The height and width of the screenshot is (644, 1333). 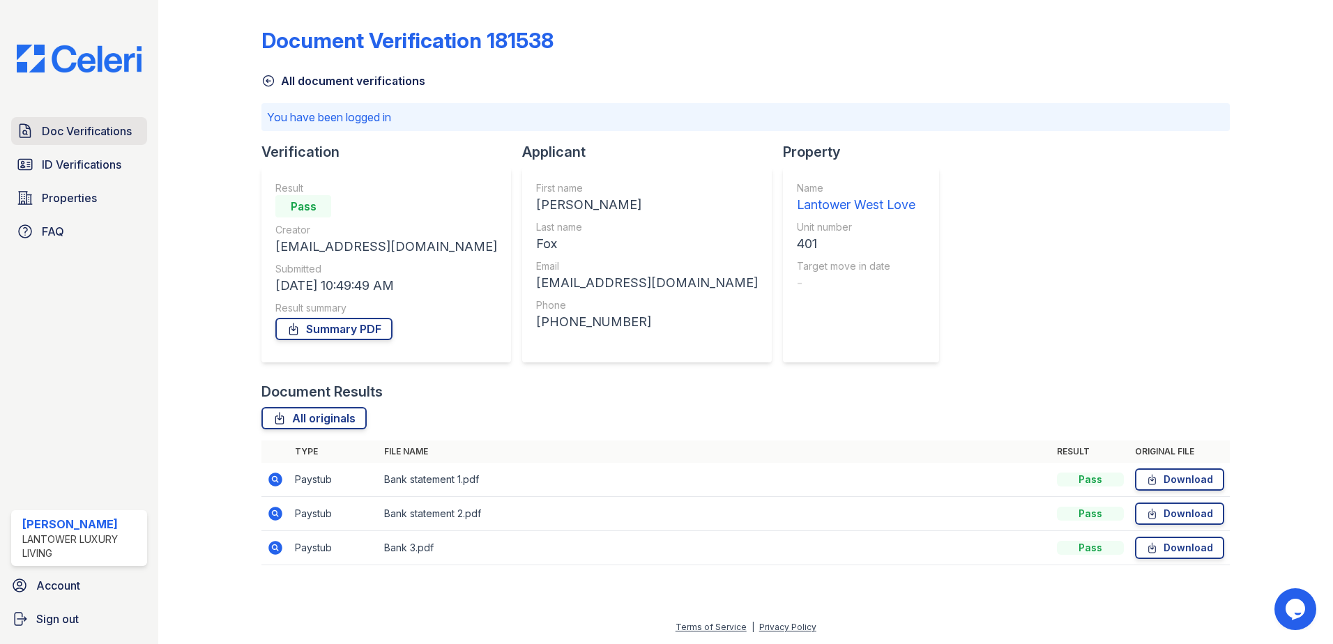 What do you see at coordinates (69, 198) in the screenshot?
I see `span: Properties` at bounding box center [69, 198].